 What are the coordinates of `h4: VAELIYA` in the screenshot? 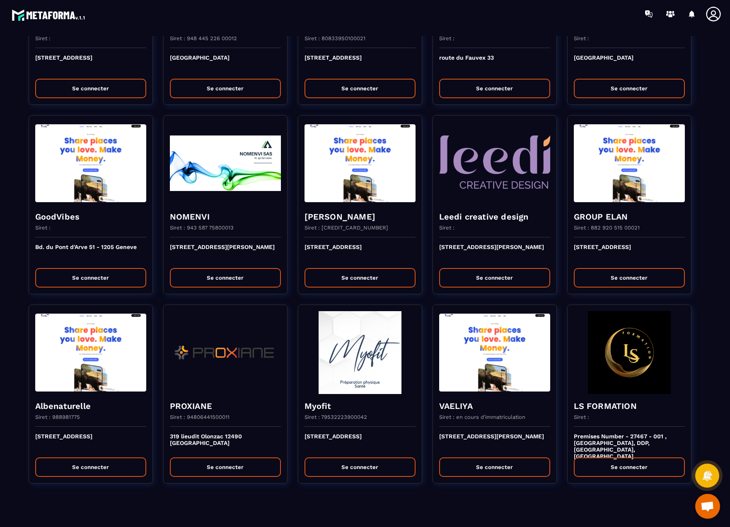 It's located at (495, 406).